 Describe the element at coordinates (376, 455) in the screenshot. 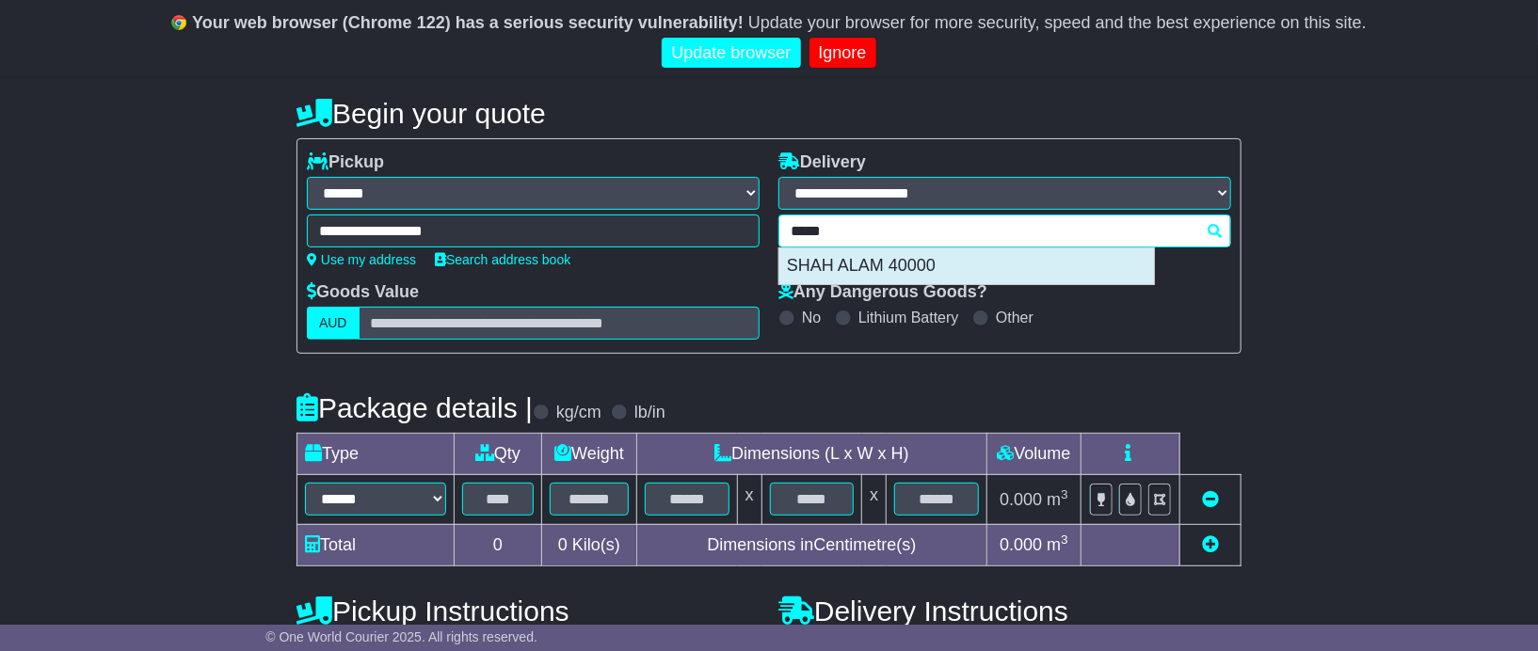

I see `td: Type` at that location.